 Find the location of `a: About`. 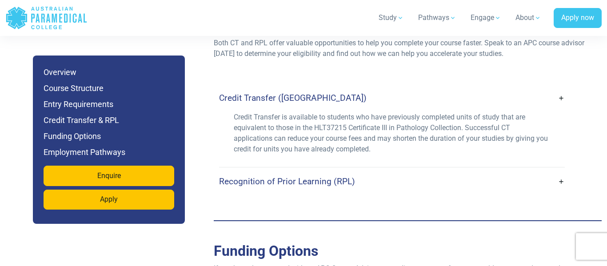

a: About is located at coordinates (528, 18).